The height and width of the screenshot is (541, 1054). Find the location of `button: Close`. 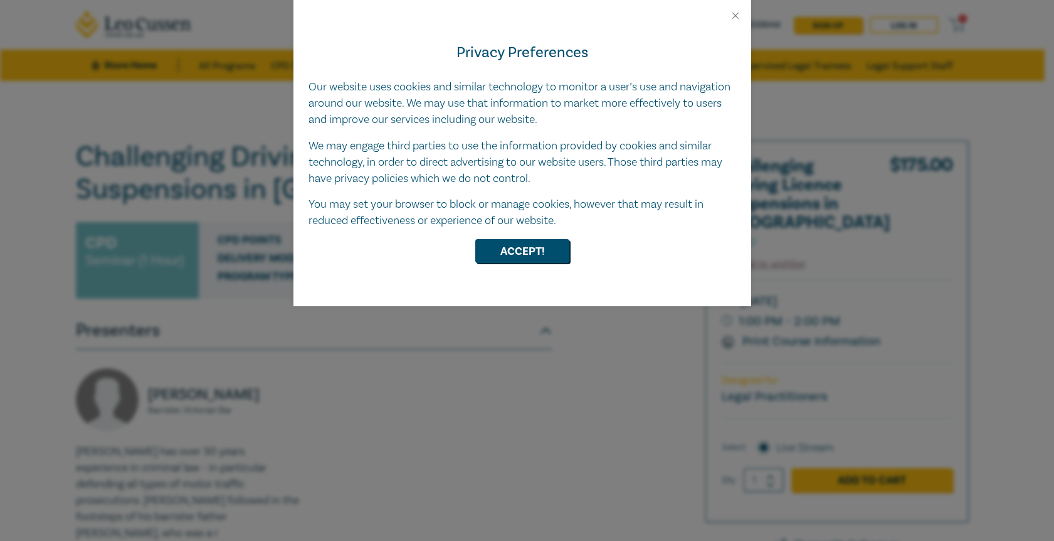

button: Close is located at coordinates (736, 16).